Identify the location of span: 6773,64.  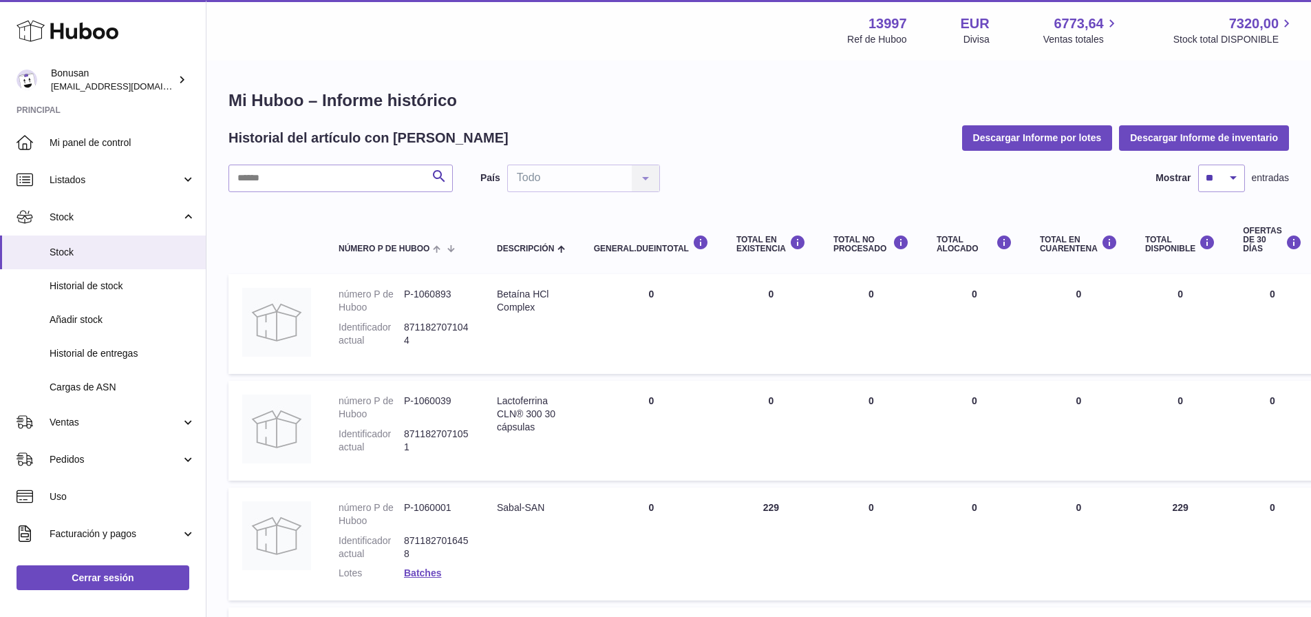
(1079, 23).